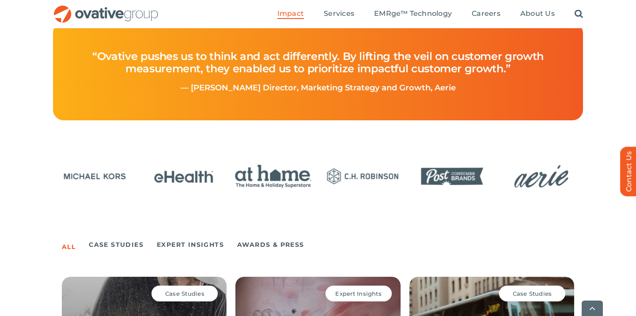 The width and height of the screenshot is (636, 316). Describe the element at coordinates (290, 14) in the screenshot. I see `span: Impact` at that location.